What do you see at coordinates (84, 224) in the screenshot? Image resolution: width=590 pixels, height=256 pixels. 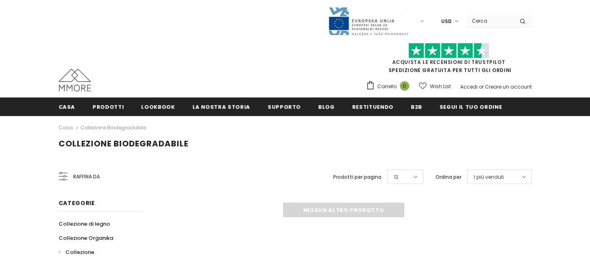 I see `a: Collezione di legno` at bounding box center [84, 224].